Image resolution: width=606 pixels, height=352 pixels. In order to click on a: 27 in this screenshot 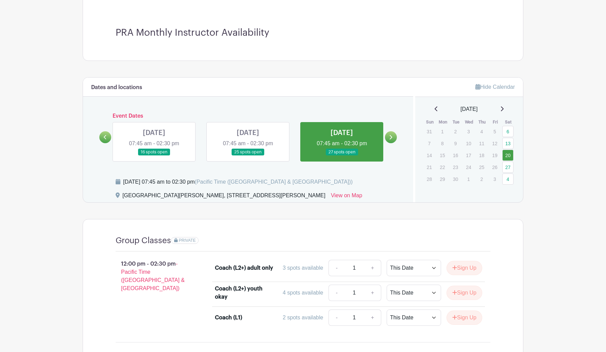, I will do `click(508, 167)`.